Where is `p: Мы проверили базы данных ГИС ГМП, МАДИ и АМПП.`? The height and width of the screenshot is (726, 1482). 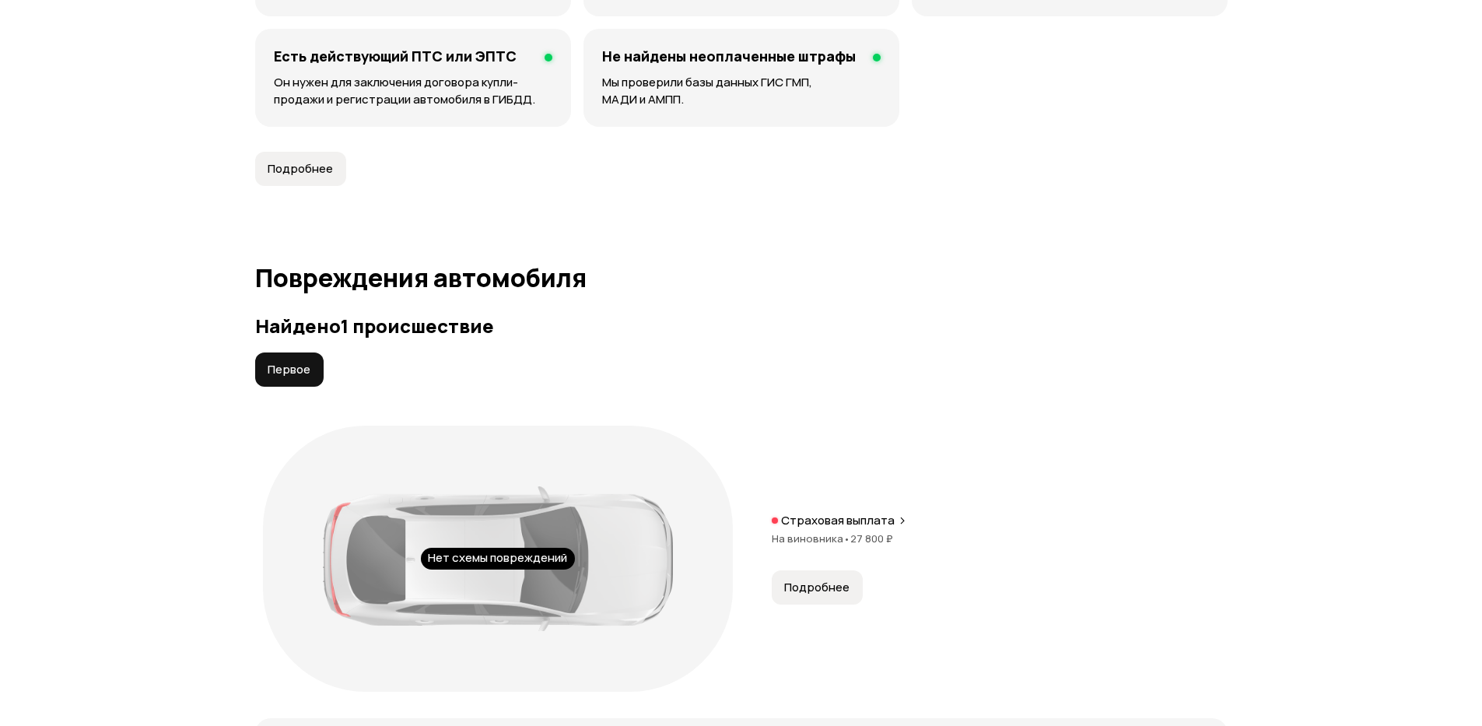 p: Мы проверили базы данных ГИС ГМП, МАДИ и АМПП. is located at coordinates (742, 91).